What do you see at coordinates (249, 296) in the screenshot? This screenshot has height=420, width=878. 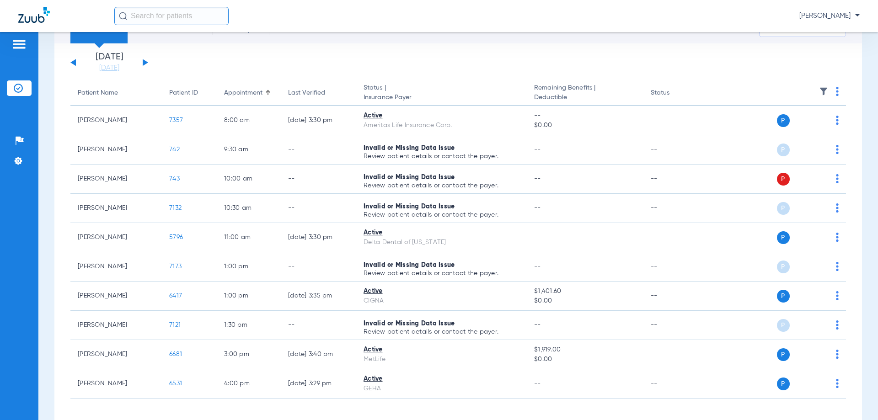 I see `td: 1:00 PM` at bounding box center [249, 296].